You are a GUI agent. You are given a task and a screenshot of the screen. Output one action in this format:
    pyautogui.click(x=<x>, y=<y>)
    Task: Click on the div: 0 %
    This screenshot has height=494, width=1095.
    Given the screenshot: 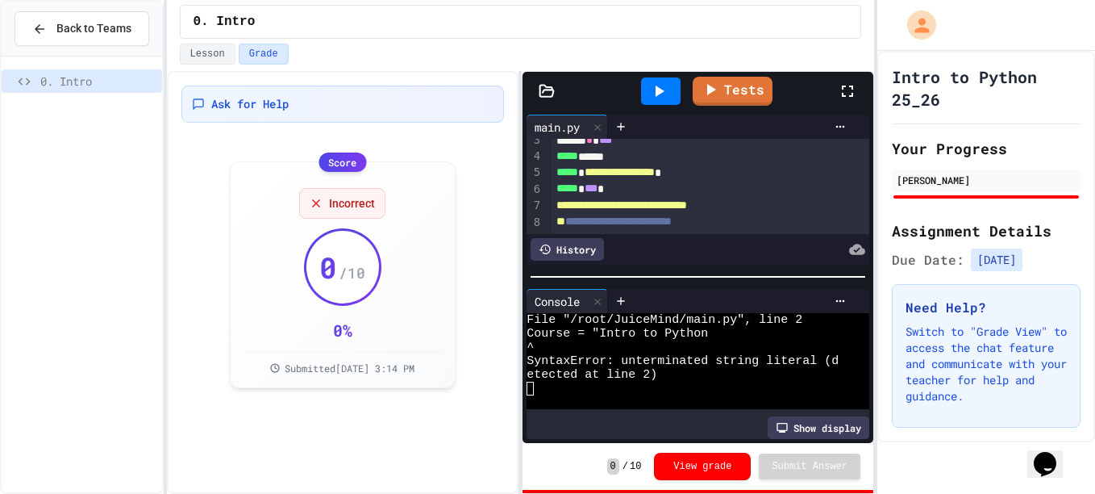 What is the action you would take?
    pyautogui.click(x=343, y=330)
    